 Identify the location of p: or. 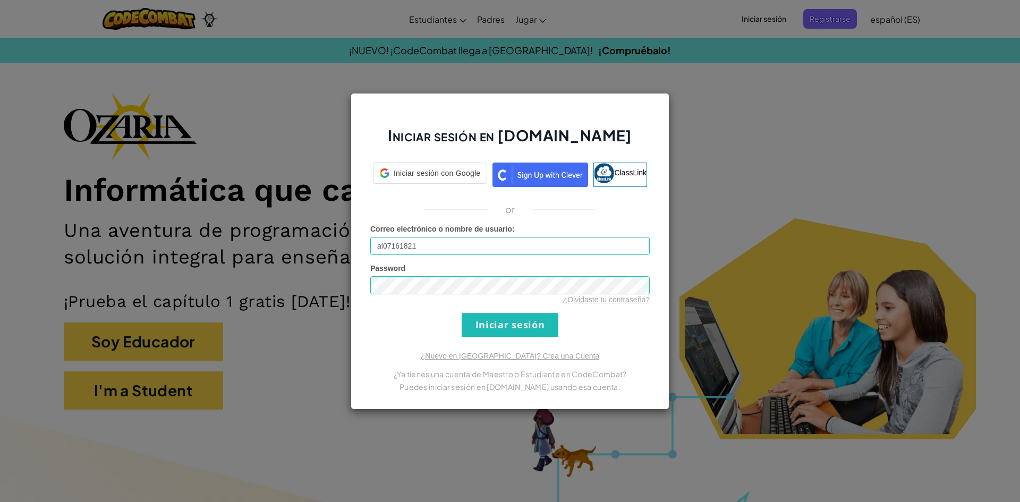
(510, 209).